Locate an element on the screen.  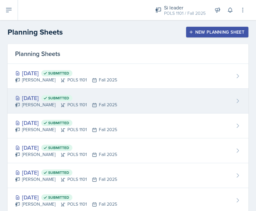
div: POLS 1101 / Fall 2025 is located at coordinates (185, 13).